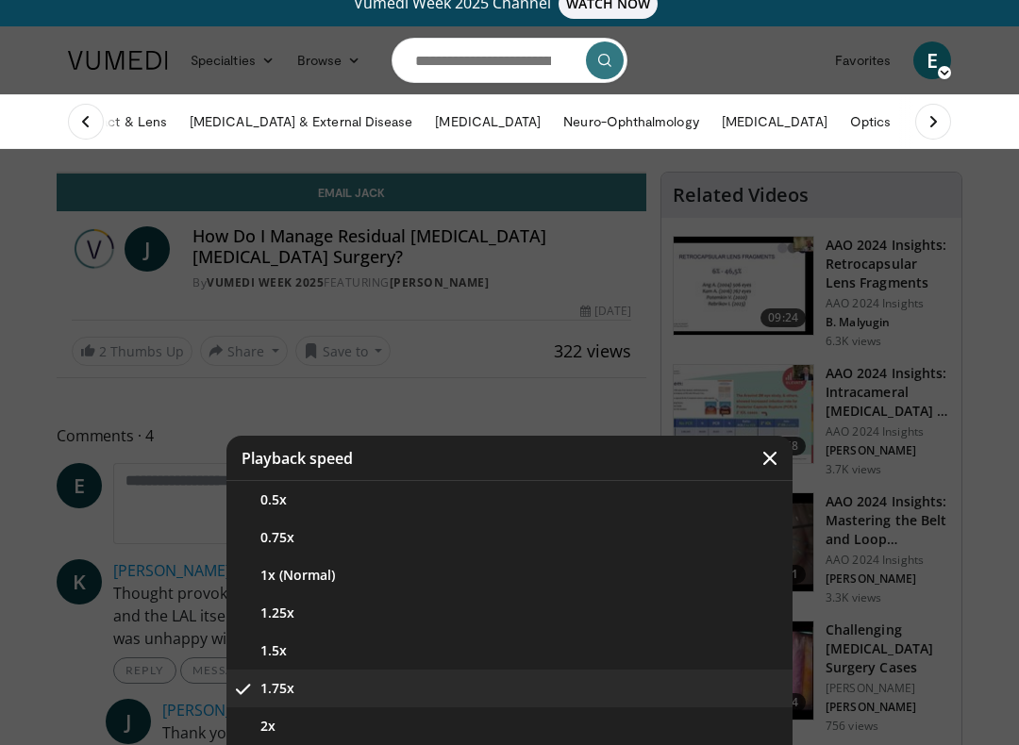  What do you see at coordinates (932, 60) in the screenshot?
I see `span: E` at bounding box center [932, 60].